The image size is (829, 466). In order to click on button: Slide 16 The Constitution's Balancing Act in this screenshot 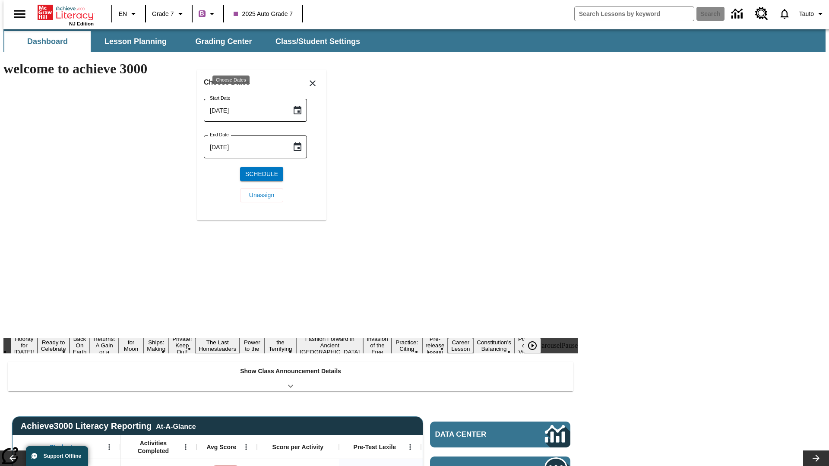, I will do `click(494, 346)`.